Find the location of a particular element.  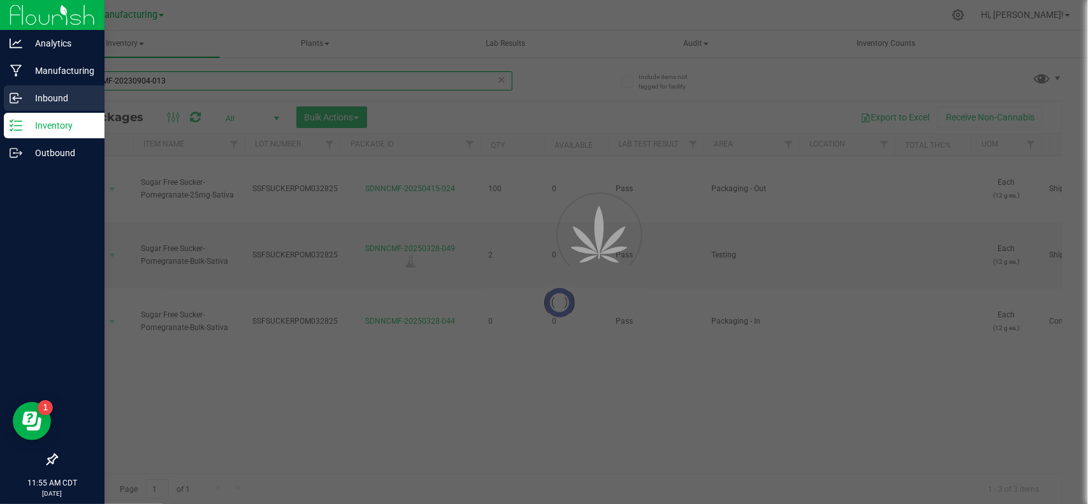

p: Inbound is located at coordinates (61, 98).